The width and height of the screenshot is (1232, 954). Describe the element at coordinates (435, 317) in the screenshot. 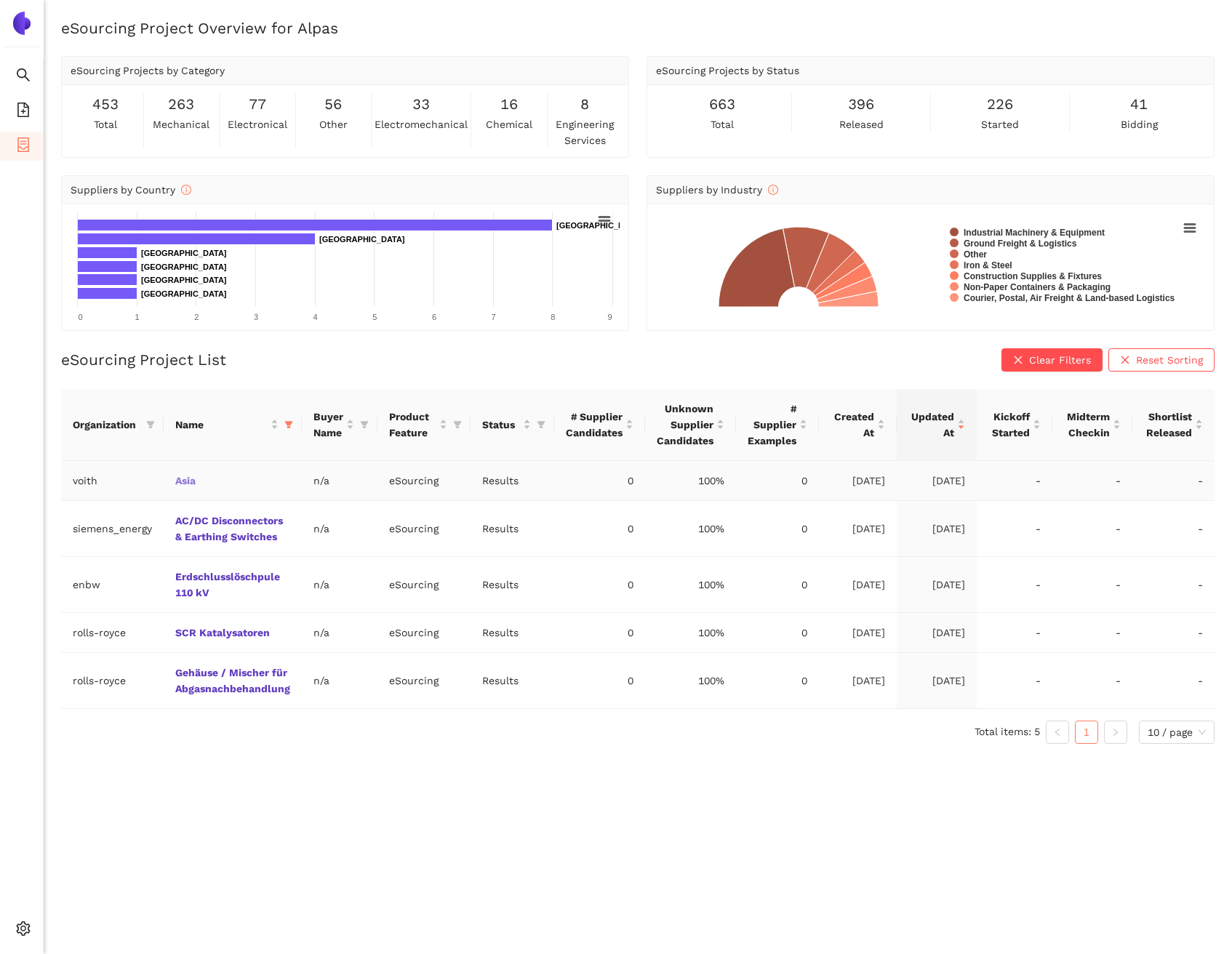

I see `text: 6` at that location.